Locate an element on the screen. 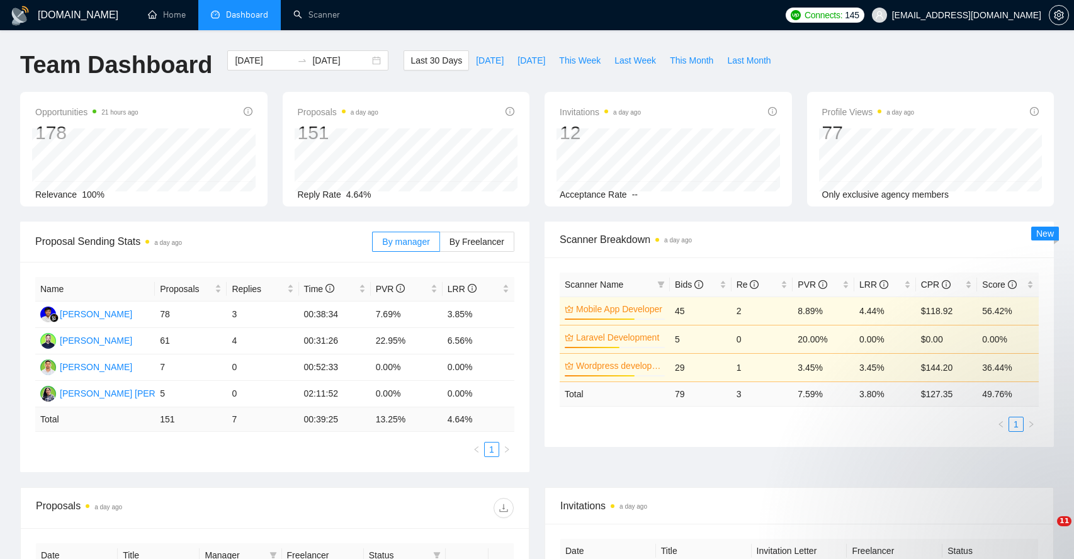  span: Only exclusive agency members is located at coordinates (886, 195).